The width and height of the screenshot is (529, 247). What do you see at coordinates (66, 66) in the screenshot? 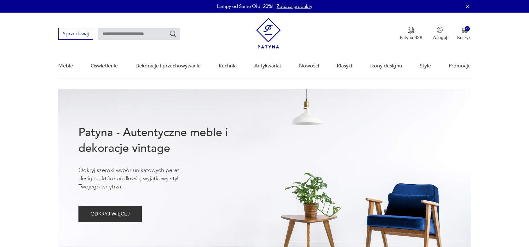
I see `a: Meble` at bounding box center [66, 66].